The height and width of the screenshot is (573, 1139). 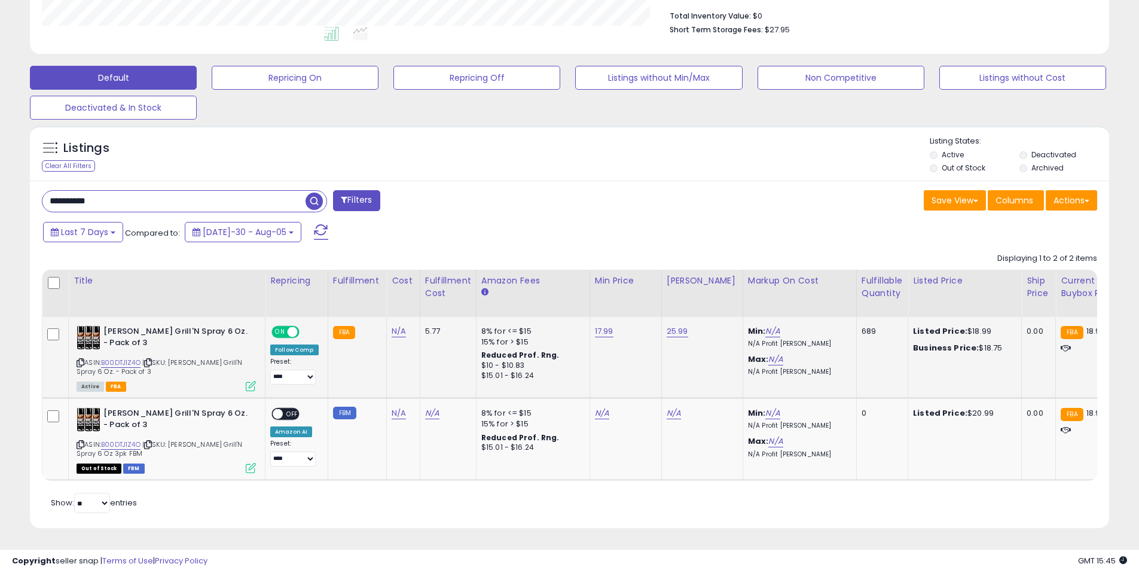 I want to click on div: Cost, so click(x=403, y=280).